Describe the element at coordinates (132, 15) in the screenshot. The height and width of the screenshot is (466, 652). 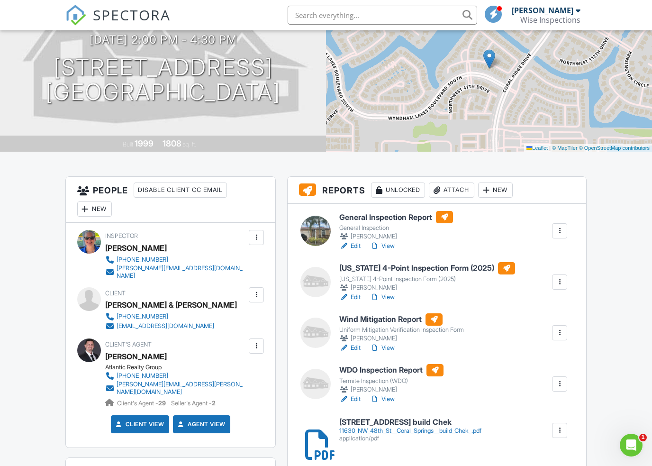
I see `span: SPECTORA` at that location.